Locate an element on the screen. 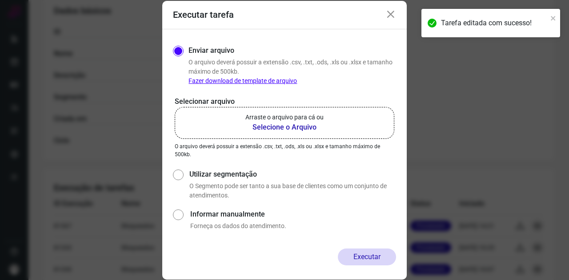 The height and width of the screenshot is (280, 569). h3: Executar tarefa is located at coordinates (203, 15).